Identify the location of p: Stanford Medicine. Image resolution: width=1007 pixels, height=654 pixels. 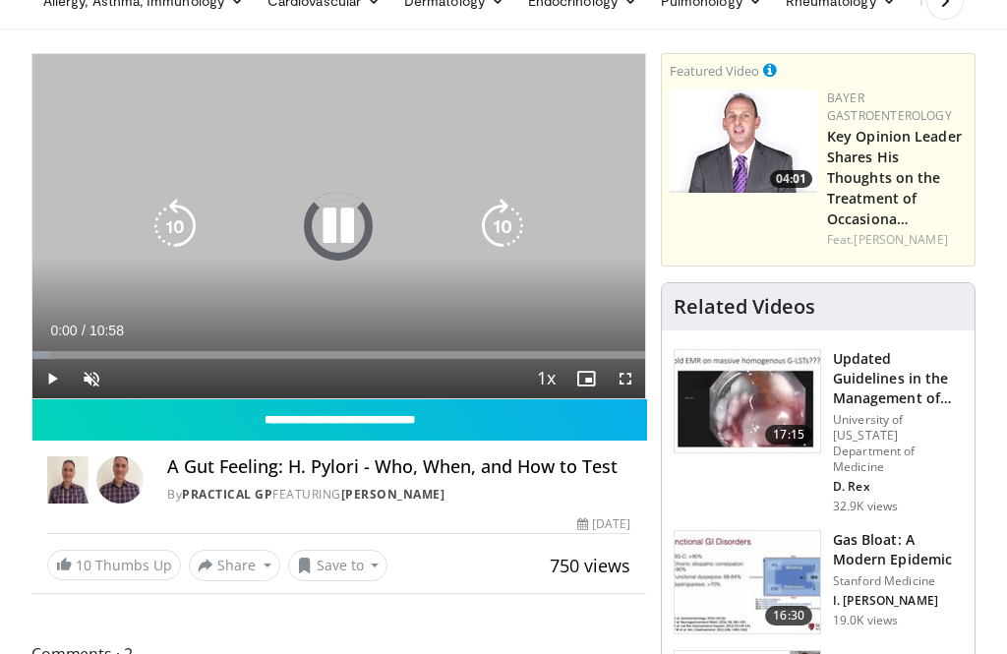
(898, 581).